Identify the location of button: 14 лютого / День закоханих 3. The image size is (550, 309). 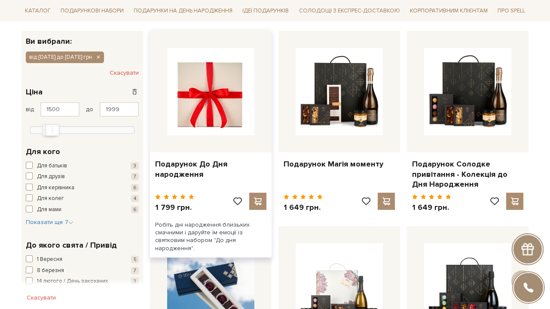
(82, 282).